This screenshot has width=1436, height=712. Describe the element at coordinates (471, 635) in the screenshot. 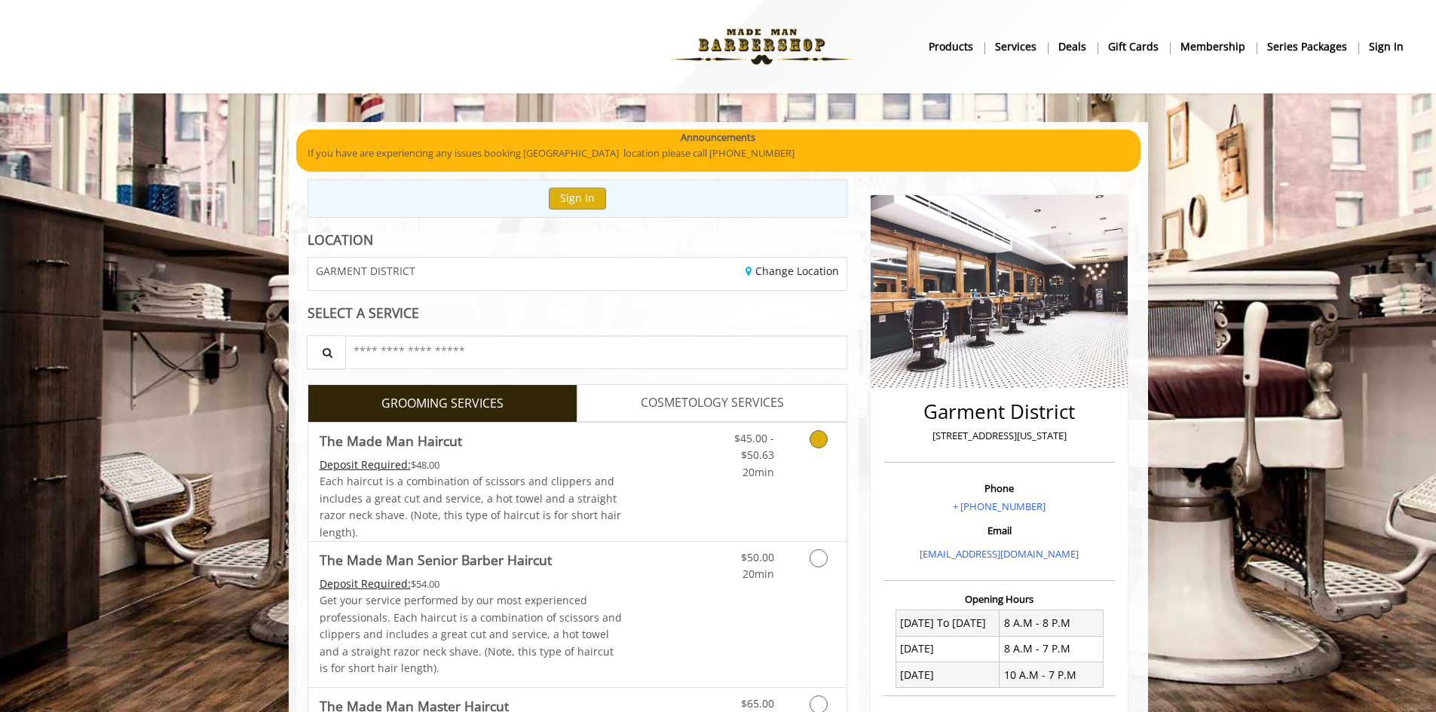

I see `p: Get your service performed by our most experienced professionals. Each haircut is a combination o...` at that location.